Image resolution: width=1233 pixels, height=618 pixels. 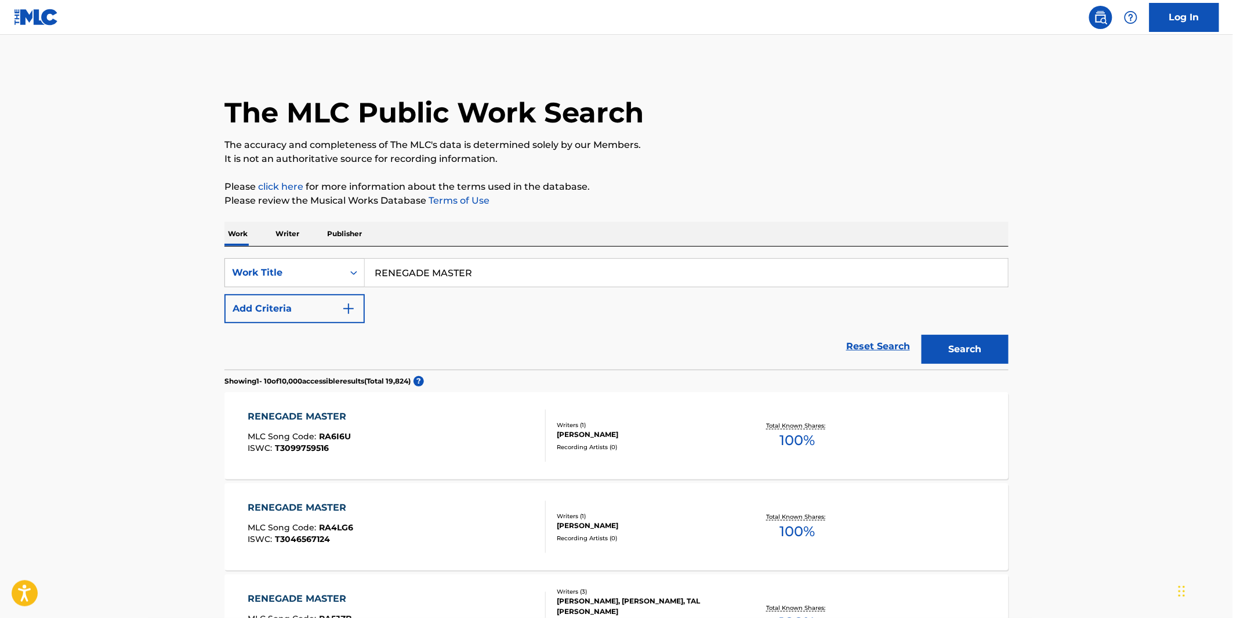 I want to click on img: search, so click(x=1101, y=17).